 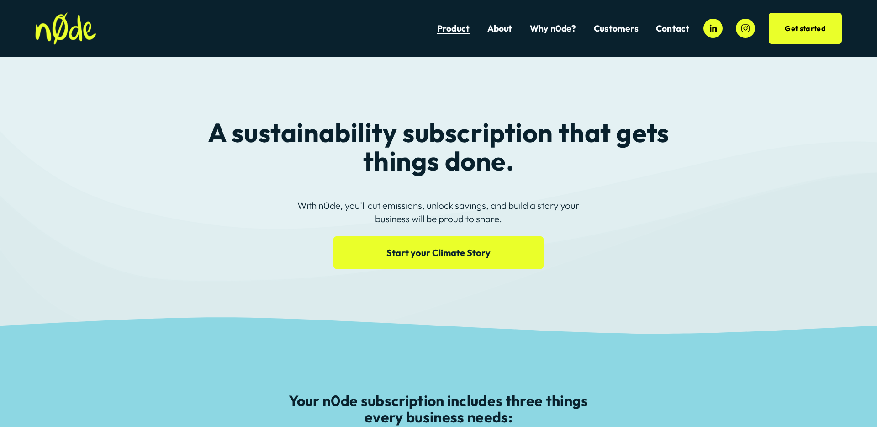 What do you see at coordinates (438, 252) in the screenshot?
I see `a: Start your Climate Story` at bounding box center [438, 252].